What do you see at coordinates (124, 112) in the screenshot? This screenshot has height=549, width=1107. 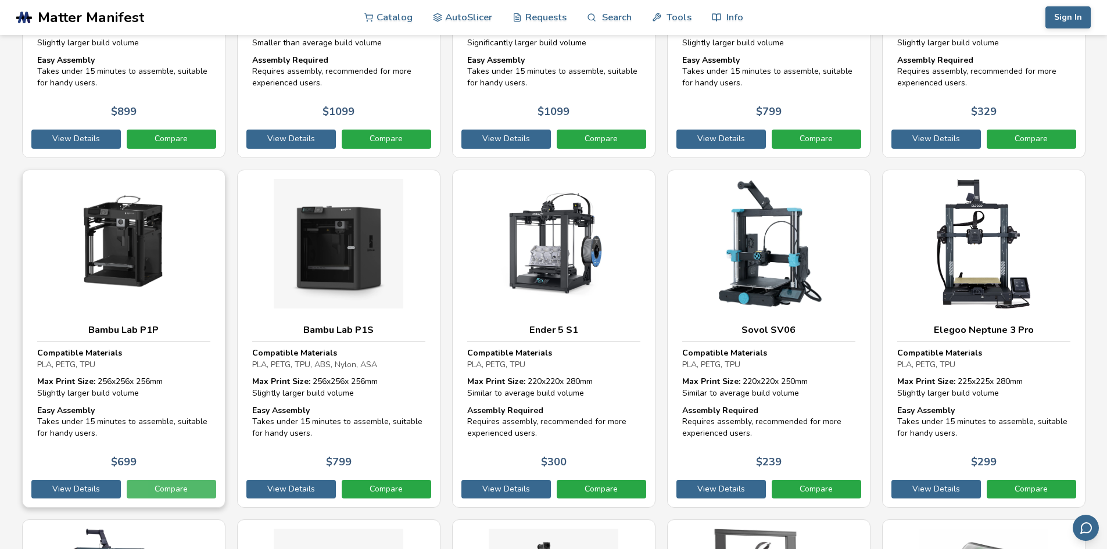 I see `p: $ 899` at bounding box center [124, 112].